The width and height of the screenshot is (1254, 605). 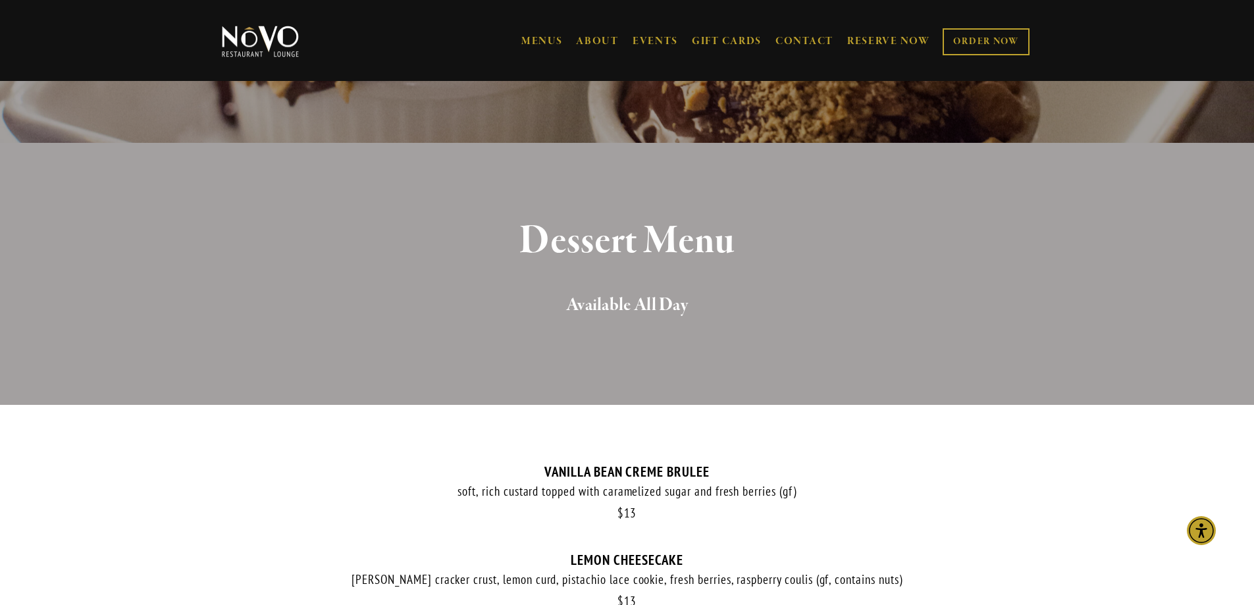 I want to click on a: EVENTS, so click(x=655, y=41).